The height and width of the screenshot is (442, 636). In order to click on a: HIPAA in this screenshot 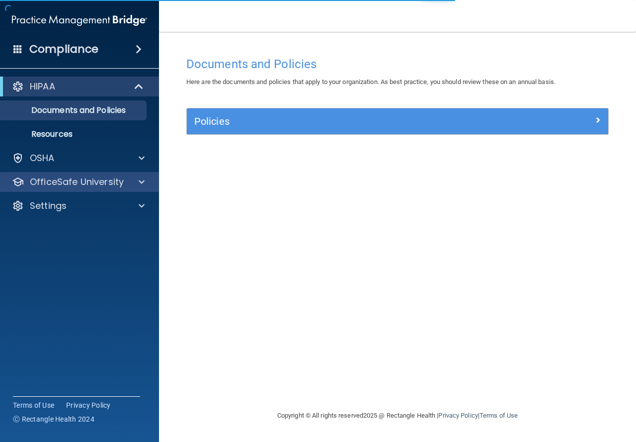, I will do `click(78, 86)`.